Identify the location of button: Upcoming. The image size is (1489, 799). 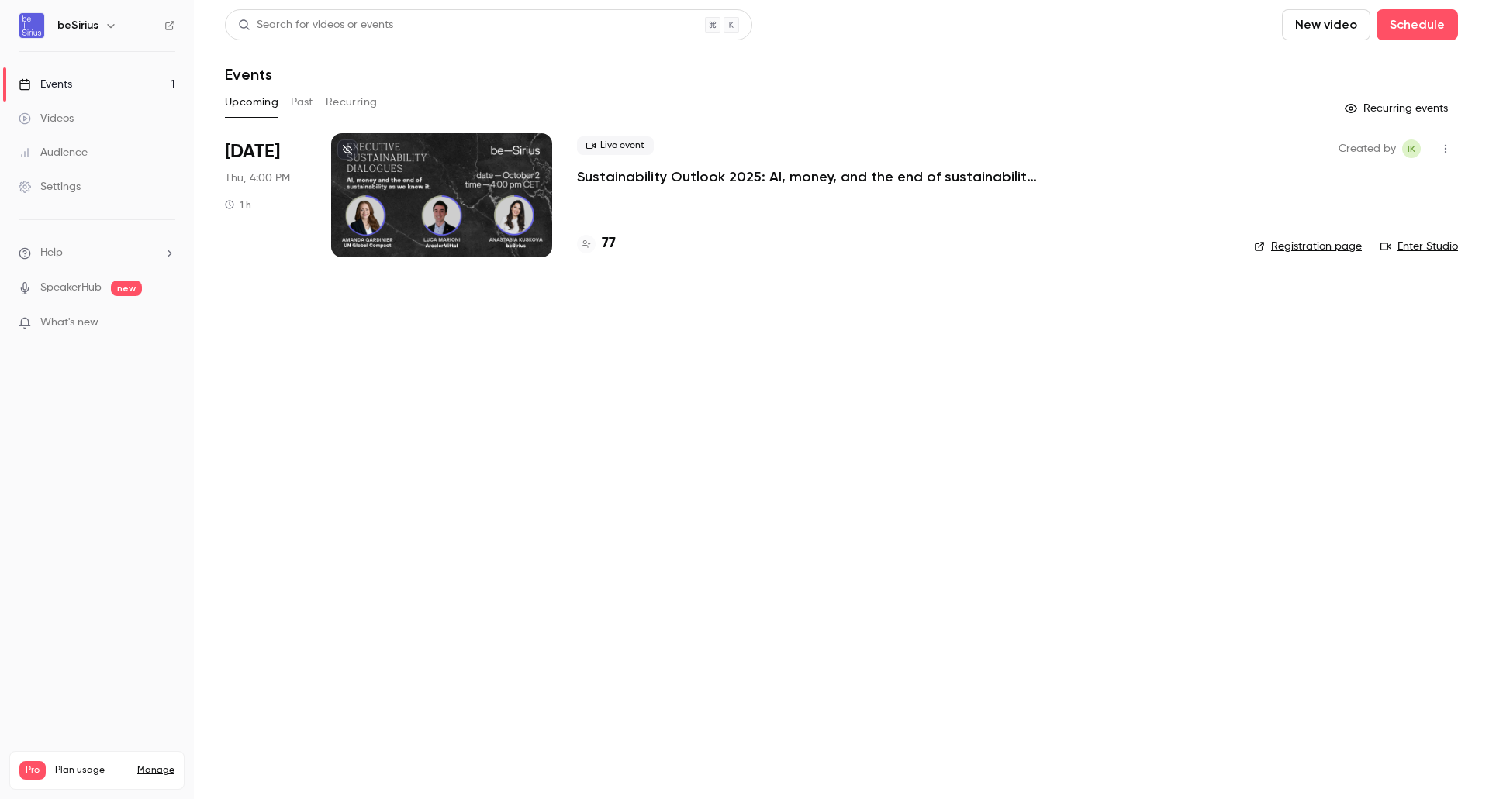
(251, 102).